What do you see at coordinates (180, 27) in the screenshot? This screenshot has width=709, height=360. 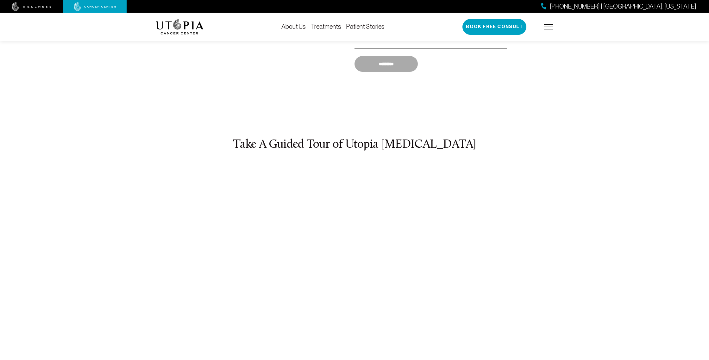 I see `img: logo` at bounding box center [180, 27].